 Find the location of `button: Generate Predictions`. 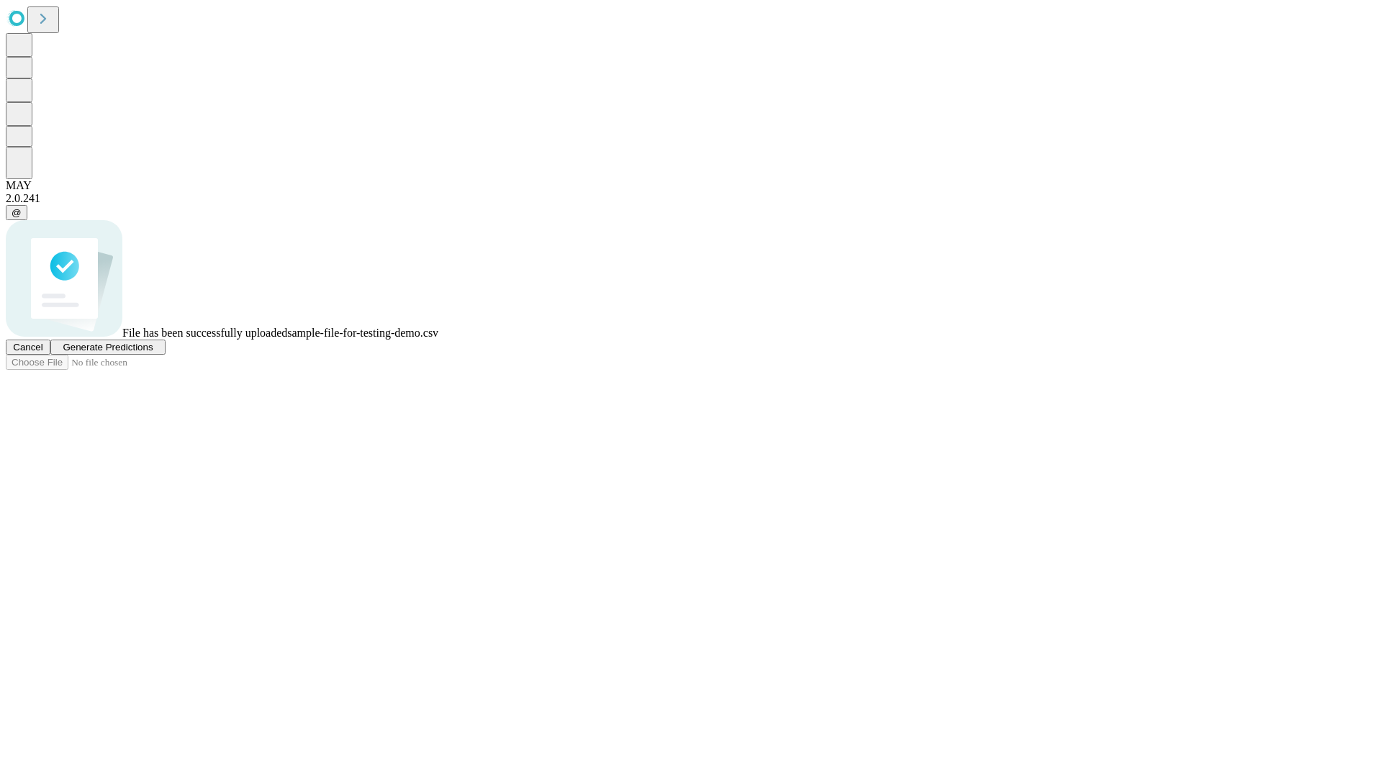

button: Generate Predictions is located at coordinates (108, 347).